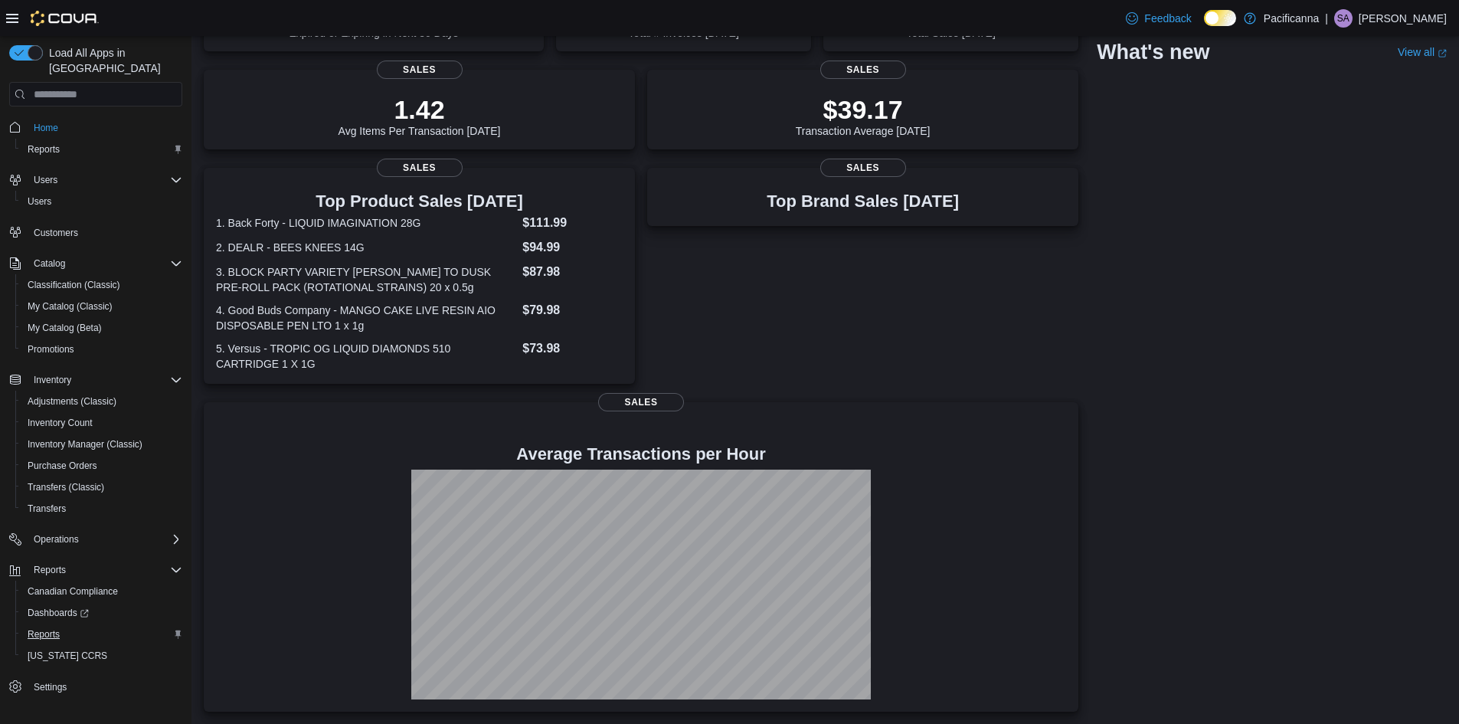 Image resolution: width=1459 pixels, height=724 pixels. I want to click on a: Classification (Classic), so click(74, 285).